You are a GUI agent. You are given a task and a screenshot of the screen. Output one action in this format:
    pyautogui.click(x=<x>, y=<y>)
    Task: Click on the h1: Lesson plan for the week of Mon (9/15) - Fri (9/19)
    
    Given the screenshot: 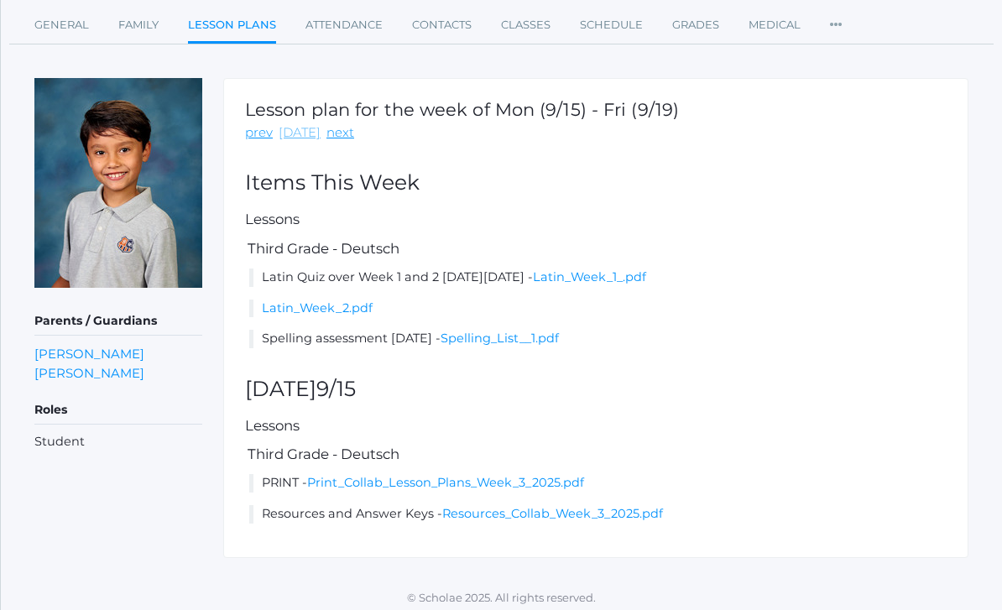 What is the action you would take?
    pyautogui.click(x=462, y=109)
    